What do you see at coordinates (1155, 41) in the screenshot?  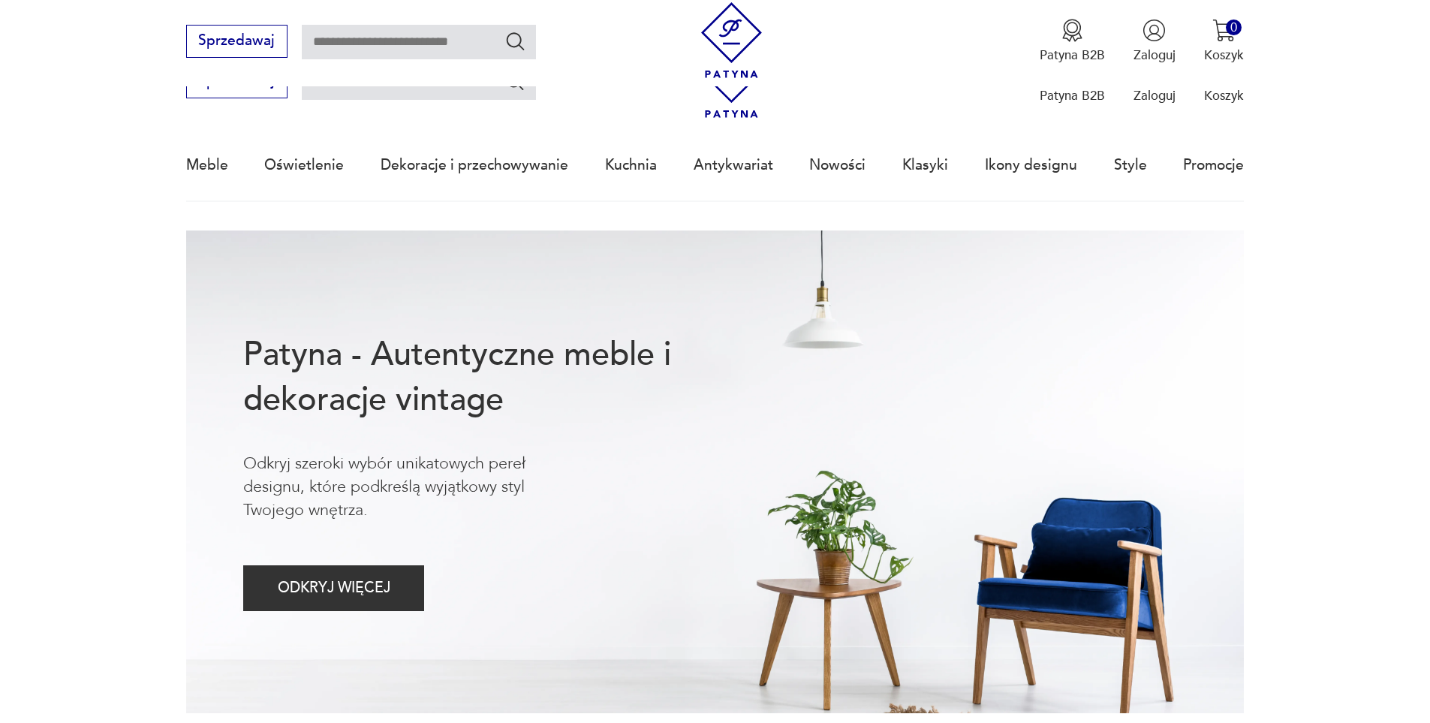 I see `button: Zaloguj` at bounding box center [1155, 41].